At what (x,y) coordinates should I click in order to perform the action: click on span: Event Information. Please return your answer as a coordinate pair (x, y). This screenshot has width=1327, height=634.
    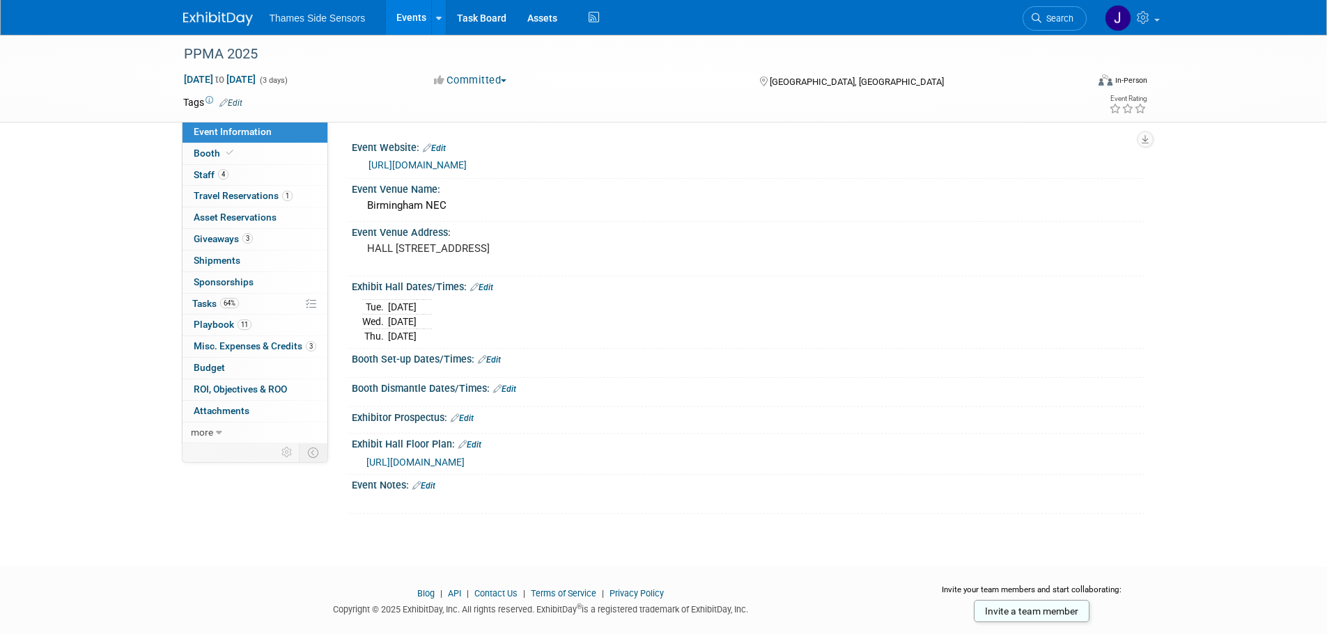
    Looking at the image, I should click on (233, 132).